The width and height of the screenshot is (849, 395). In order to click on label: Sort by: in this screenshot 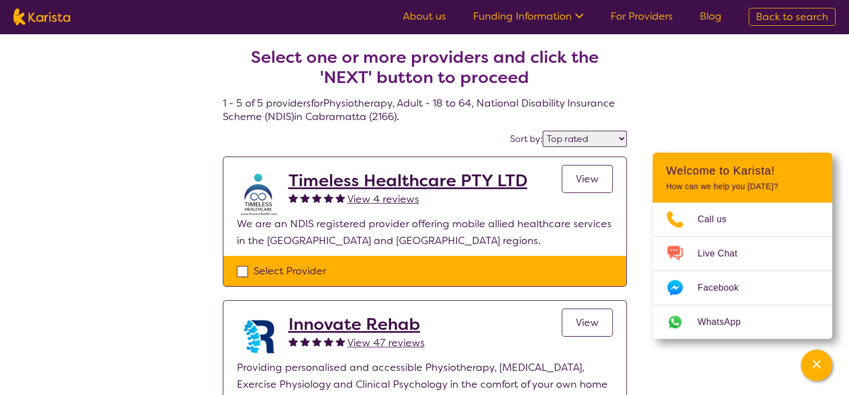, I will do `click(527, 139)`.